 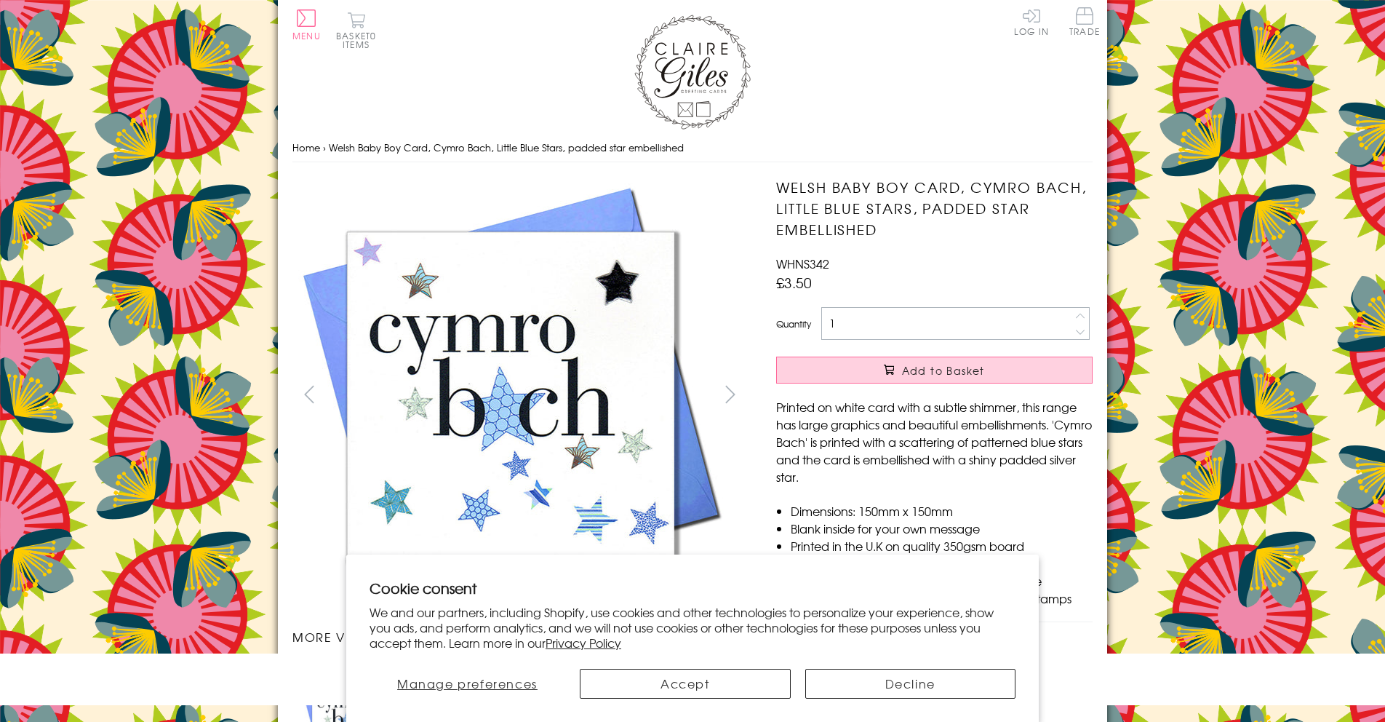 What do you see at coordinates (1085, 21) in the screenshot?
I see `span: Trade` at bounding box center [1085, 21].